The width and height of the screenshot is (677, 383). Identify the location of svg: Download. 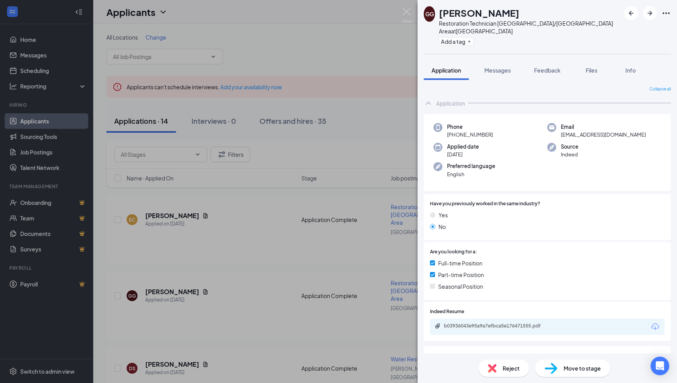
(655, 327).